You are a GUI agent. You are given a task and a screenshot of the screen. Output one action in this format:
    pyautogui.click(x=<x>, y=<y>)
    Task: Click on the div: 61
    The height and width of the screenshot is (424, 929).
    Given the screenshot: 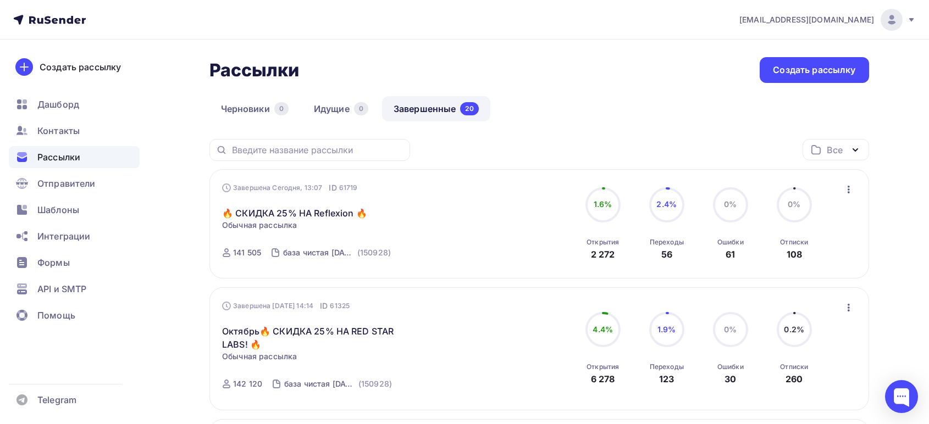 What is the action you would take?
    pyautogui.click(x=730, y=254)
    